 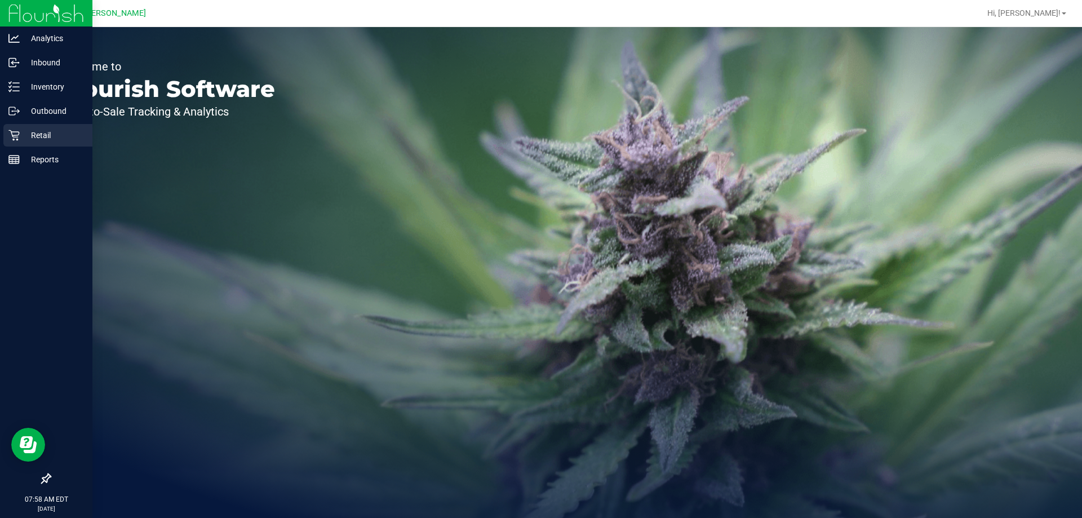 What do you see at coordinates (14, 135) in the screenshot?
I see `inline-svg: Retail` at bounding box center [14, 135].